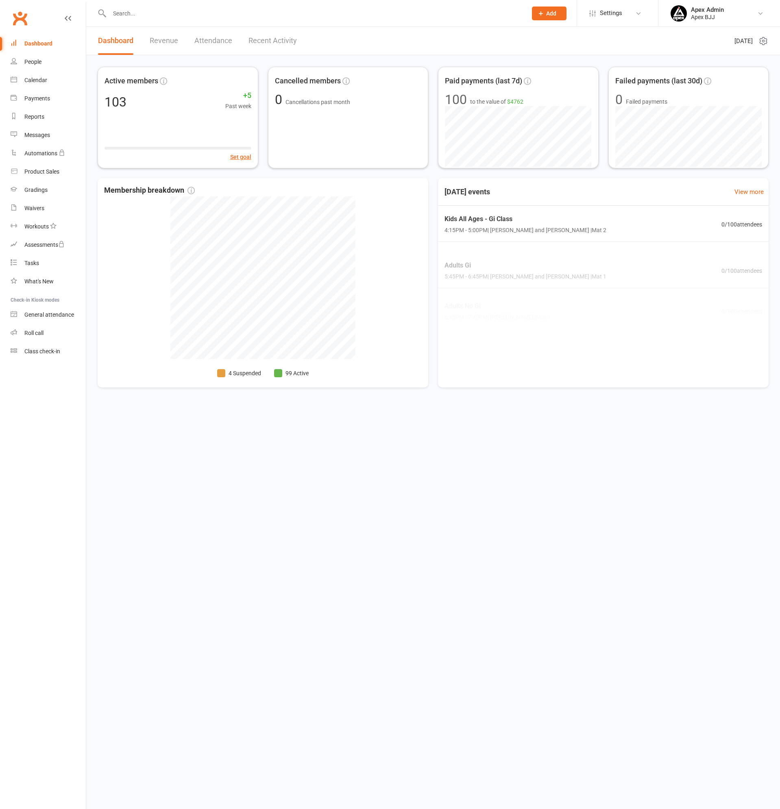 This screenshot has width=780, height=809. What do you see at coordinates (41, 153) in the screenshot?
I see `div: Automations` at bounding box center [41, 153].